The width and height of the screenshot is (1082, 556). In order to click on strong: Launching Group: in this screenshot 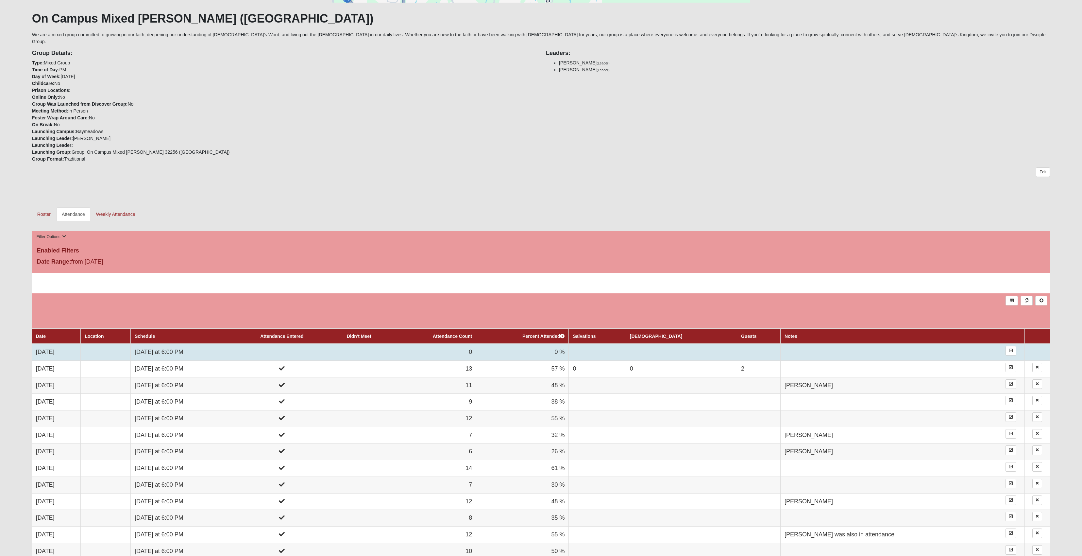, I will do `click(52, 152)`.